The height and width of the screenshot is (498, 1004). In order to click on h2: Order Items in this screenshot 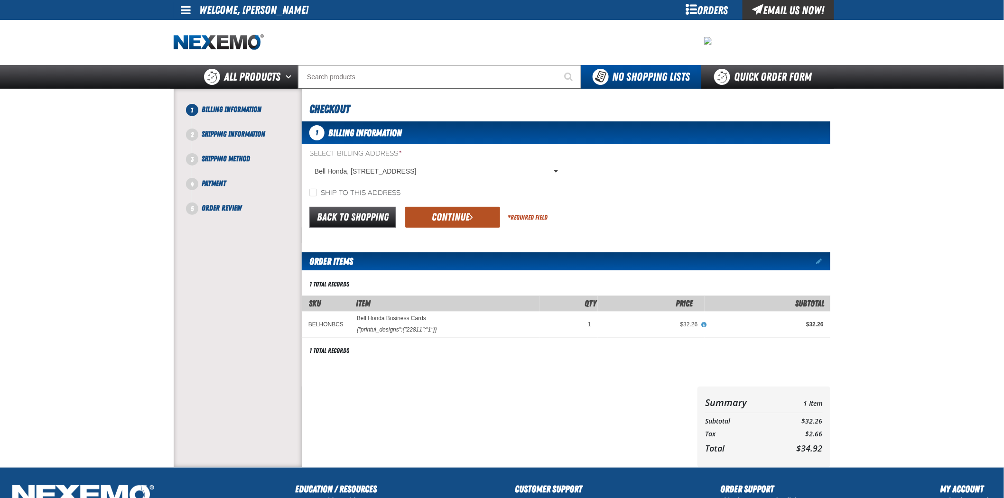, I will do `click(327, 261)`.